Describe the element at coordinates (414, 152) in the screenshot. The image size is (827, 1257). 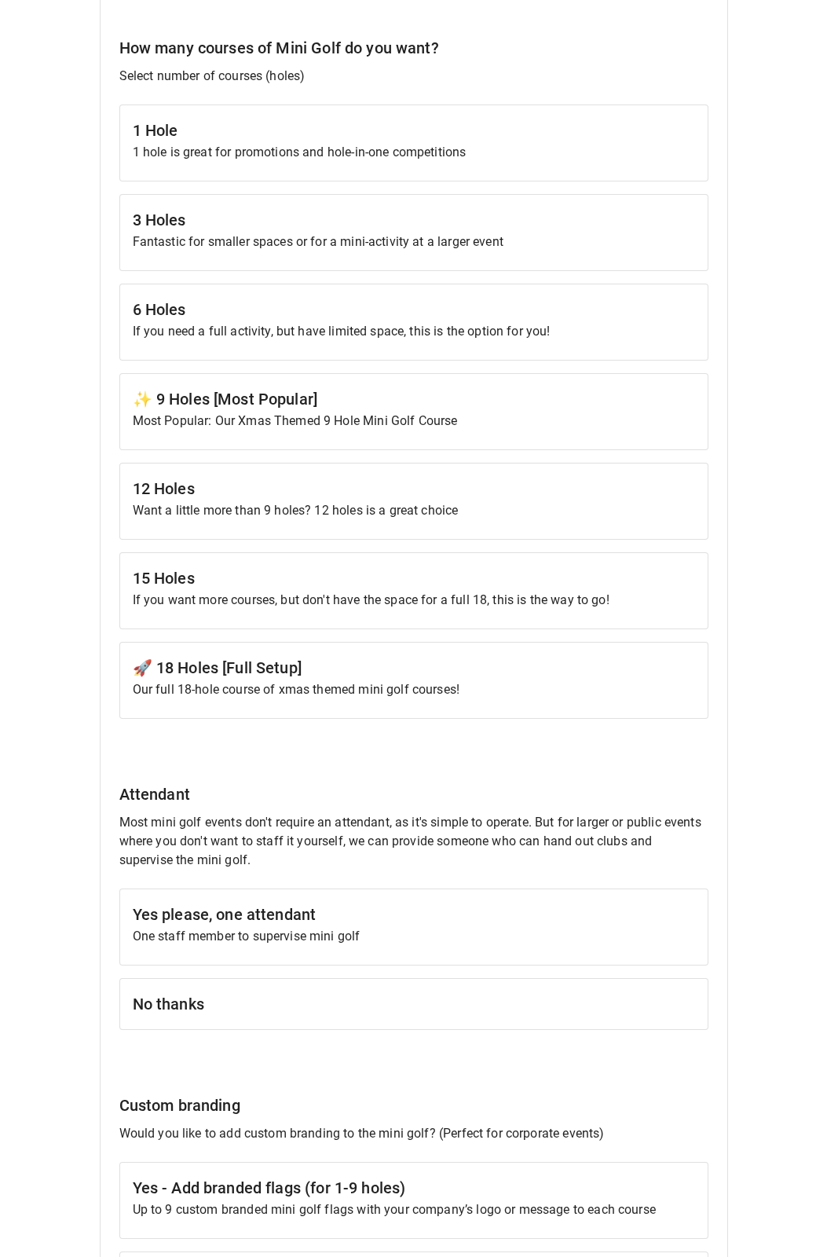
I see `p: 1 hole is great for promotions and hole-in-one competitions` at that location.